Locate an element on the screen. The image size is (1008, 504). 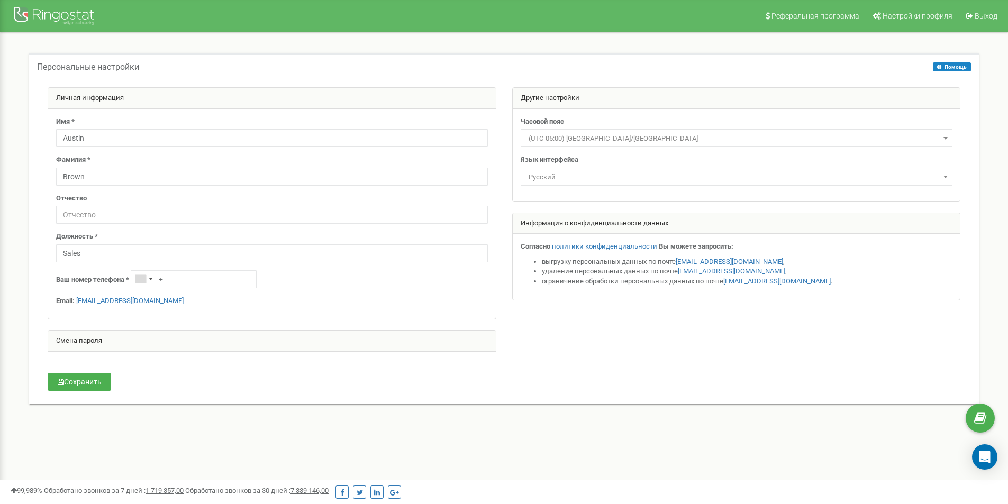
button: Сохранить is located at coordinates (79, 382).